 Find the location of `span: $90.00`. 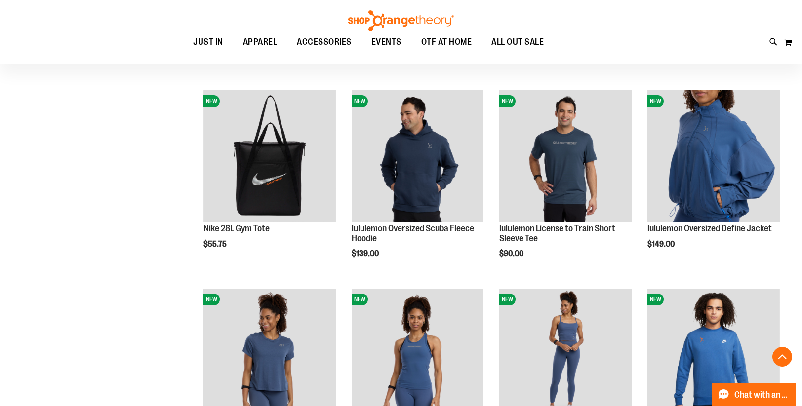

span: $90.00 is located at coordinates (512, 254).